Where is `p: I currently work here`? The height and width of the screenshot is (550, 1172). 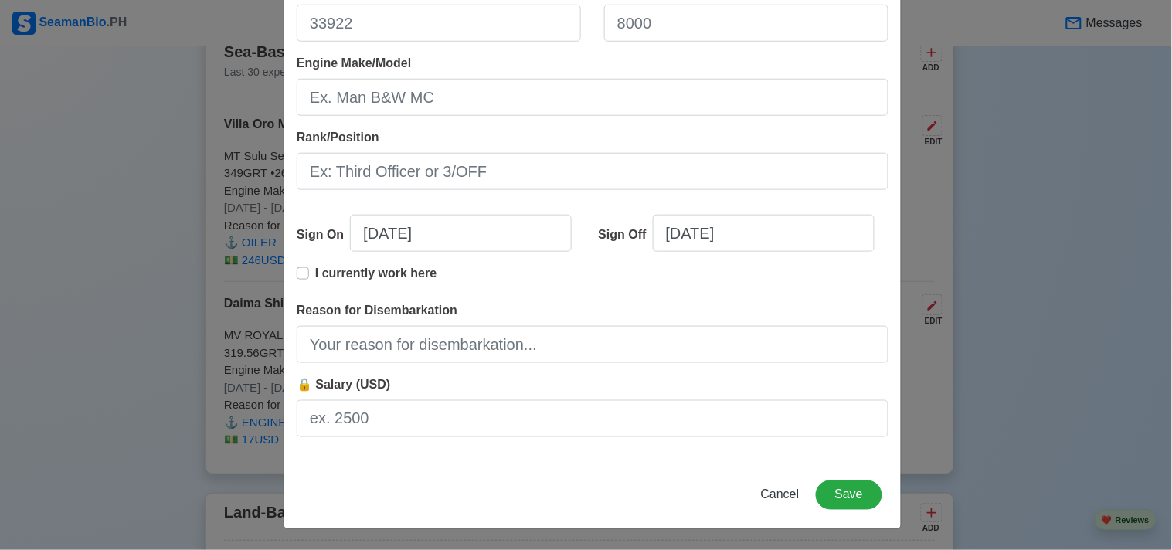 p: I currently work here is located at coordinates (376, 274).